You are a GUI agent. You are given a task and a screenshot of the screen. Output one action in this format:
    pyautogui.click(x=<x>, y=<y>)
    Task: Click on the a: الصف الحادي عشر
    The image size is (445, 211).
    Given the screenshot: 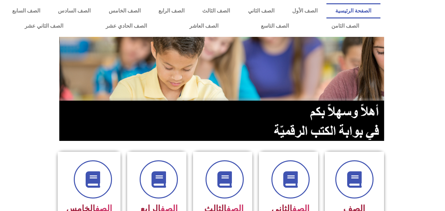 What is the action you would take?
    pyautogui.click(x=126, y=26)
    